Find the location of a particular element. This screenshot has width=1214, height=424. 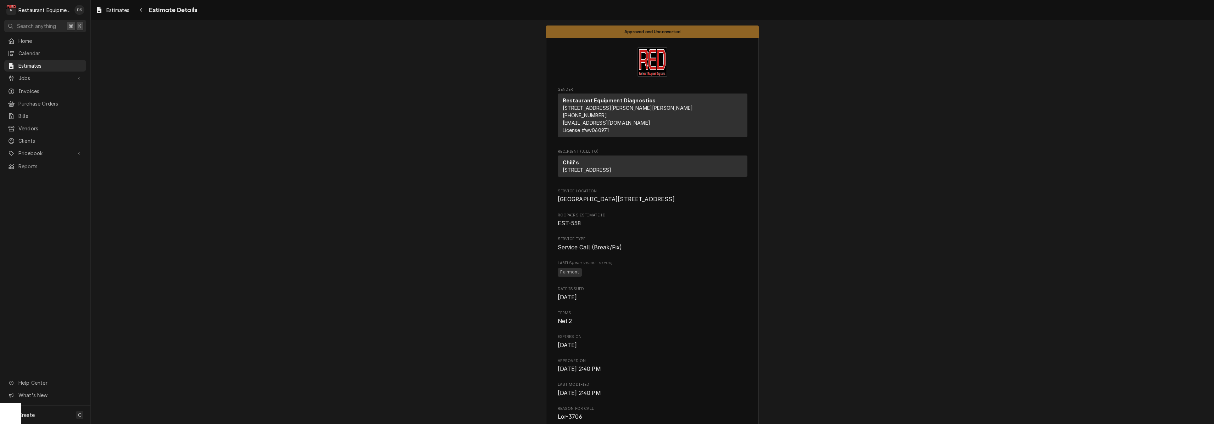

a: Invoices is located at coordinates (45, 91).